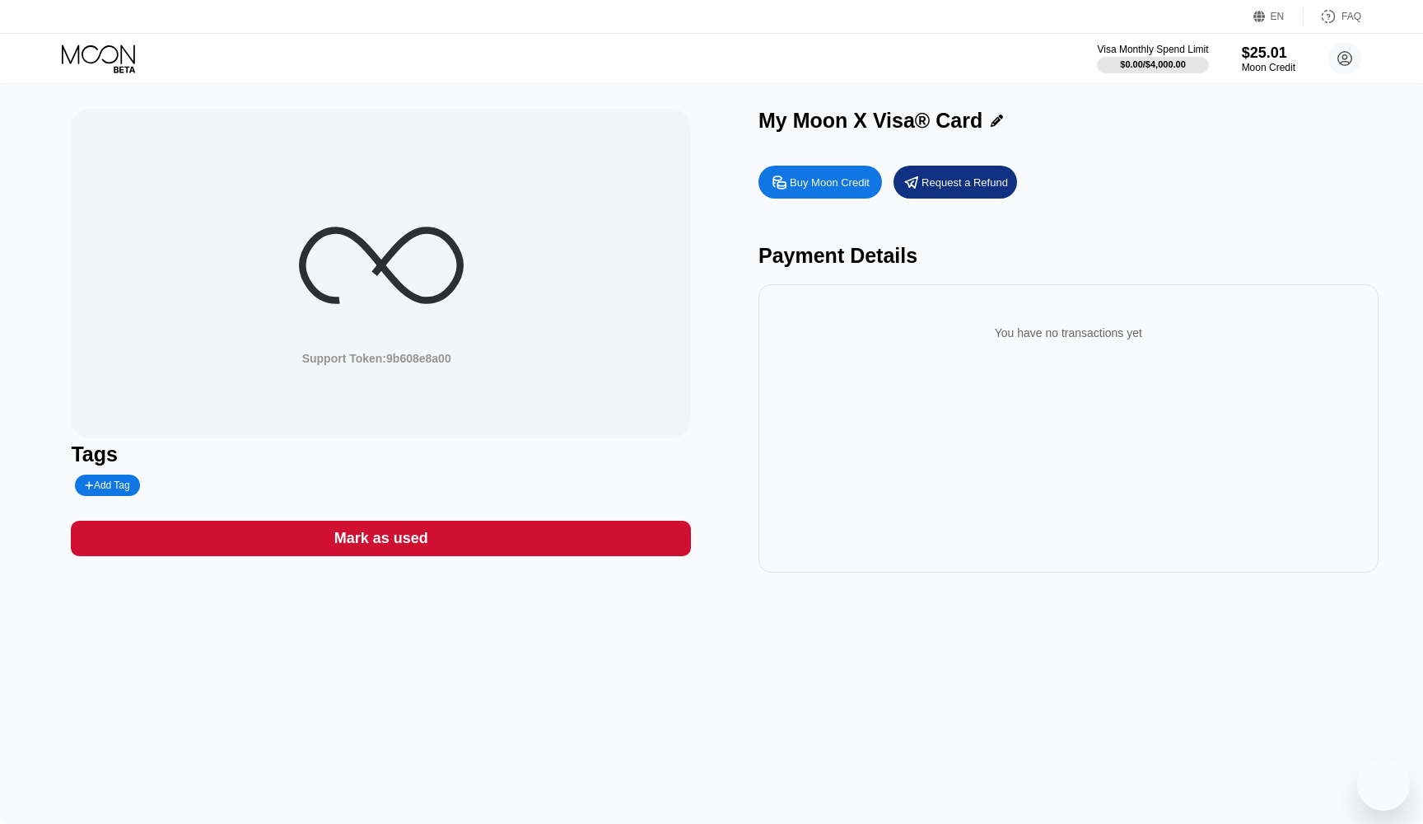 This screenshot has height=824, width=1423. What do you see at coordinates (1278, 16) in the screenshot?
I see `div: EN` at bounding box center [1278, 16].